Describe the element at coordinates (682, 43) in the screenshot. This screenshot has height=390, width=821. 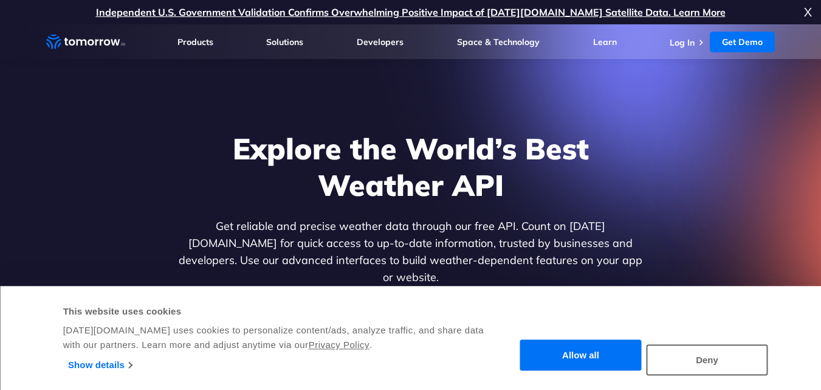
I see `a: Log In` at that location.